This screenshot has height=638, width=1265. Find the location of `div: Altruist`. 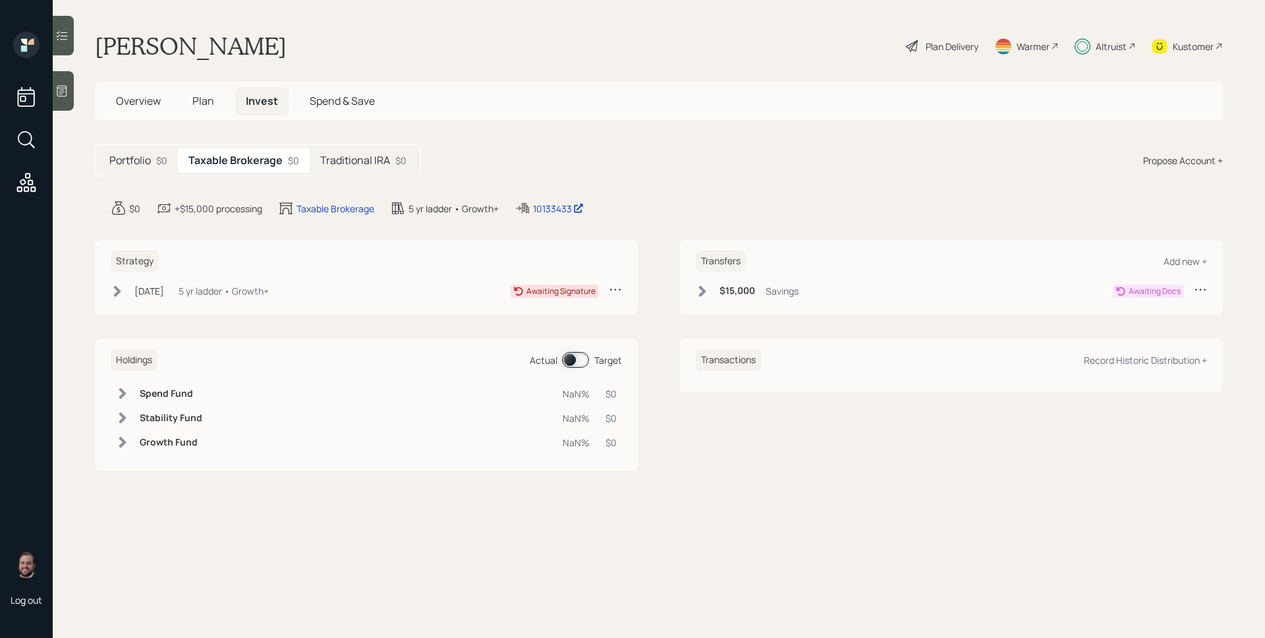

div: Altruist is located at coordinates (1111, 46).